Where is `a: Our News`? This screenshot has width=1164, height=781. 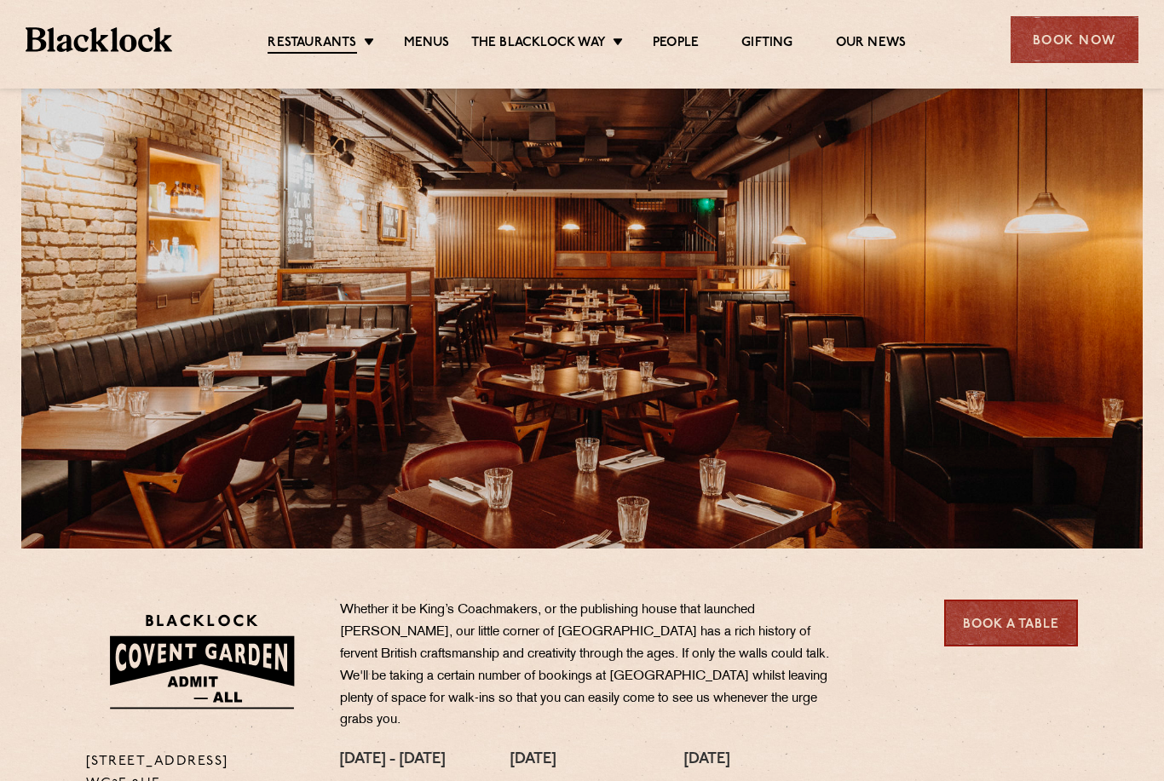
a: Our News is located at coordinates (871, 43).